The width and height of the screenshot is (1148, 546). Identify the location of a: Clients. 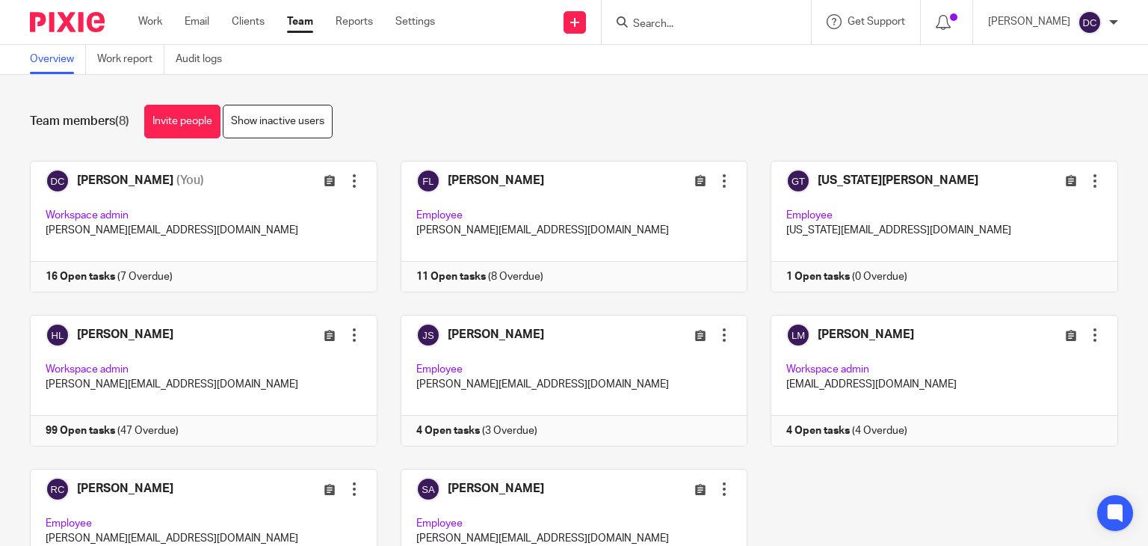
(248, 22).